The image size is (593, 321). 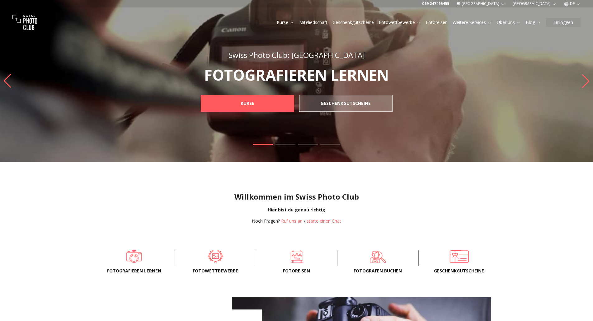 I want to click on button: Einloggen, so click(x=563, y=22).